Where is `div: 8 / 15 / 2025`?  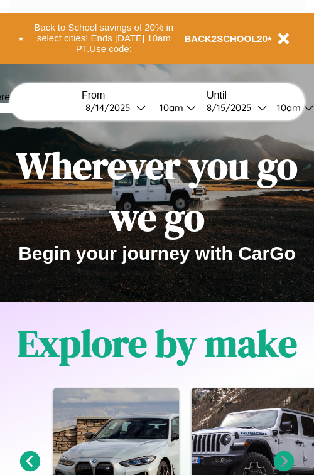
div: 8 / 15 / 2025 is located at coordinates (231, 107).